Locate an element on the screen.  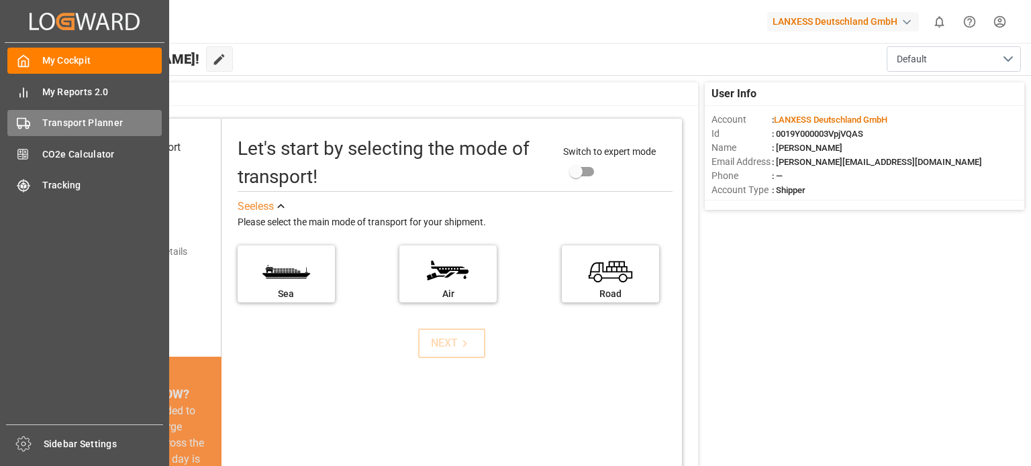
span: Default is located at coordinates (911, 59).